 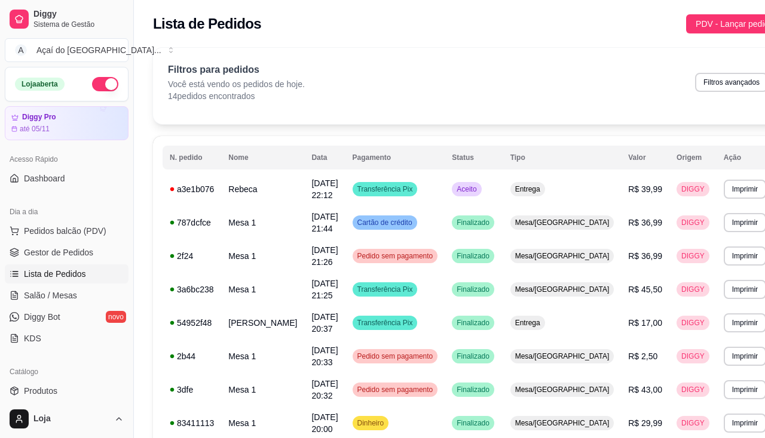 What do you see at coordinates (44, 179) in the screenshot?
I see `span: Dashboard` at bounding box center [44, 179].